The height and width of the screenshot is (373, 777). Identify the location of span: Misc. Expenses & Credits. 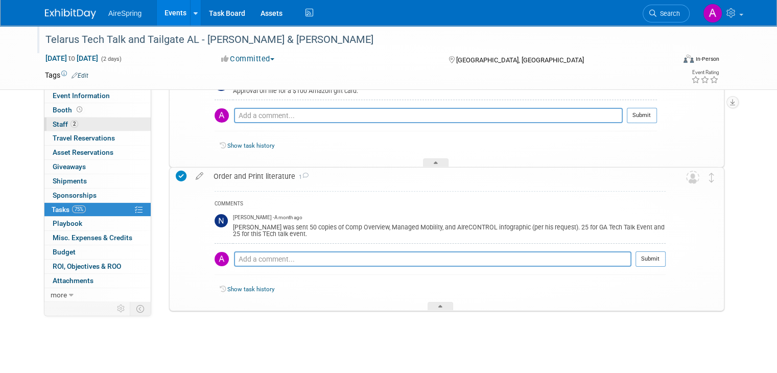
(92, 238).